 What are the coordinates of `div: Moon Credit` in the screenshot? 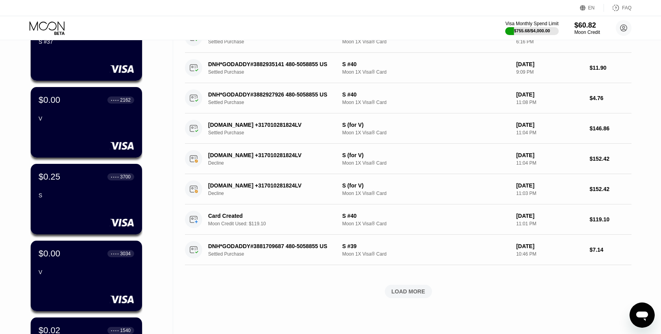 It's located at (587, 32).